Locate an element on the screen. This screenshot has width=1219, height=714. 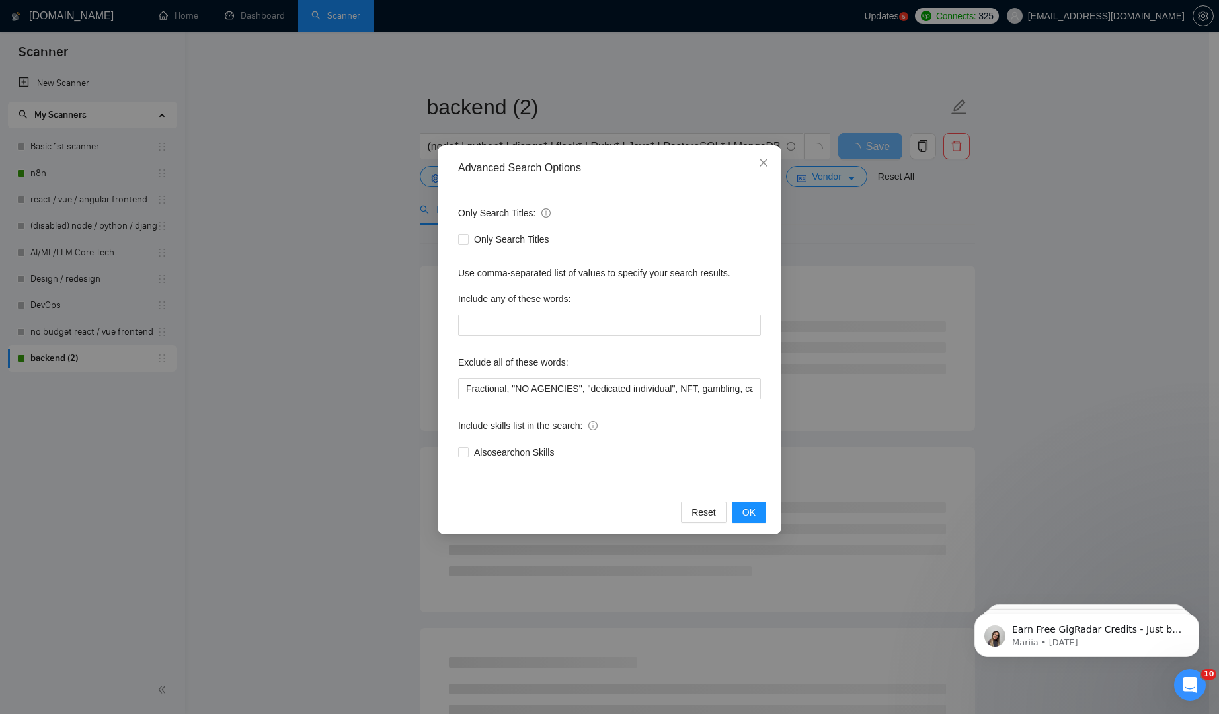
p: Message from Mariia, sent 1w ago is located at coordinates (143, 57).